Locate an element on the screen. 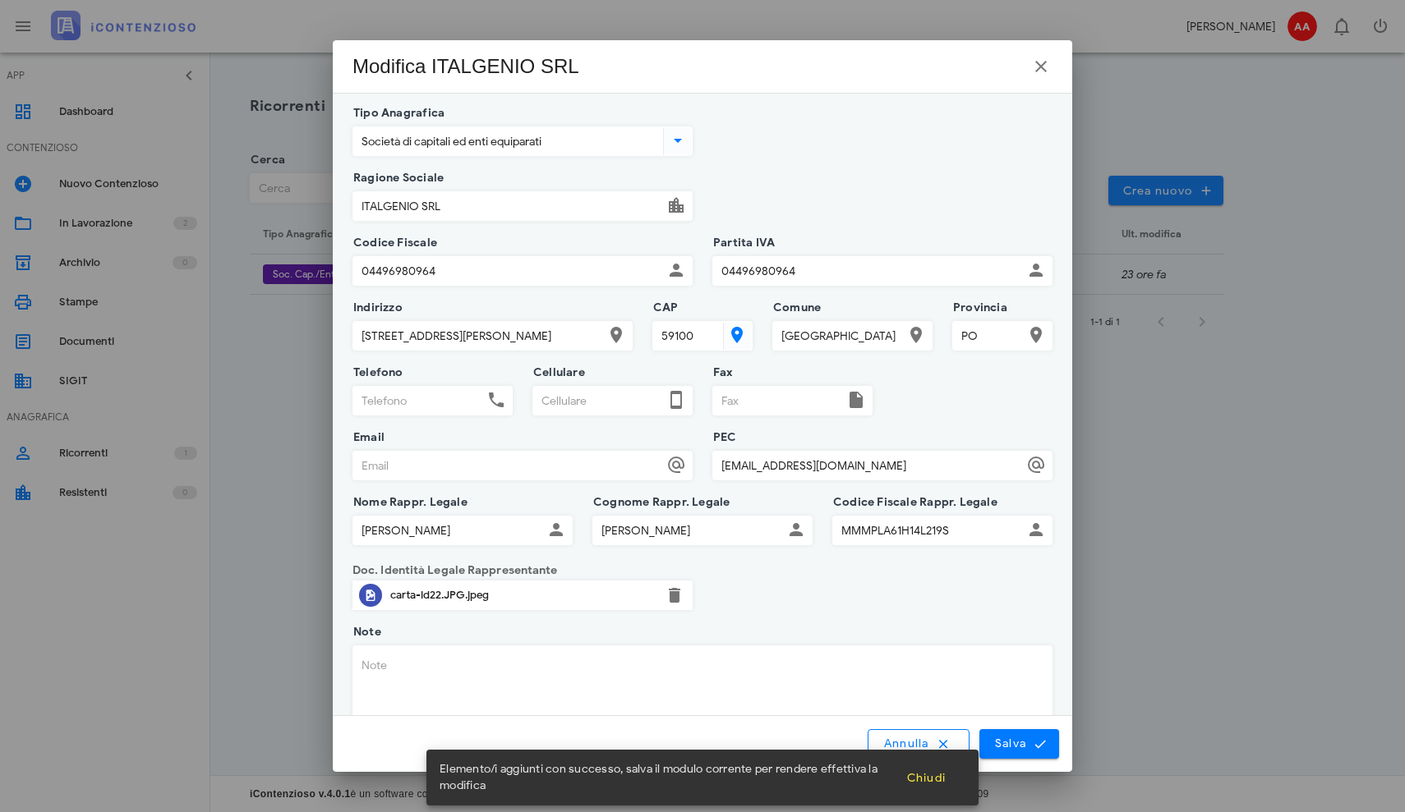  div: Modifica ITALGENIO SRL is located at coordinates (466, 67).